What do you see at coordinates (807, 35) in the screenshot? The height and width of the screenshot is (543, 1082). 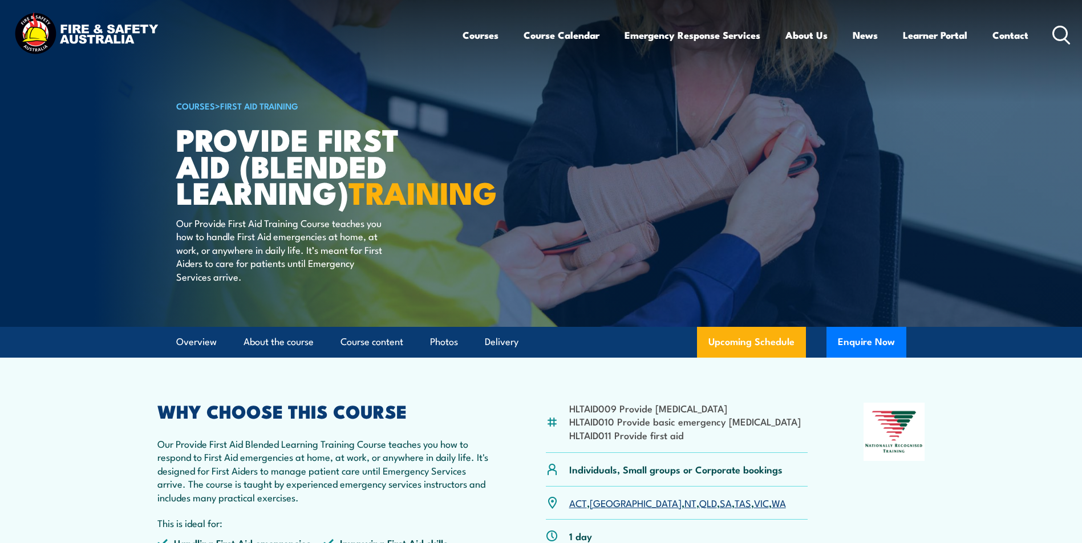 I see `a: About Us` at bounding box center [807, 35].